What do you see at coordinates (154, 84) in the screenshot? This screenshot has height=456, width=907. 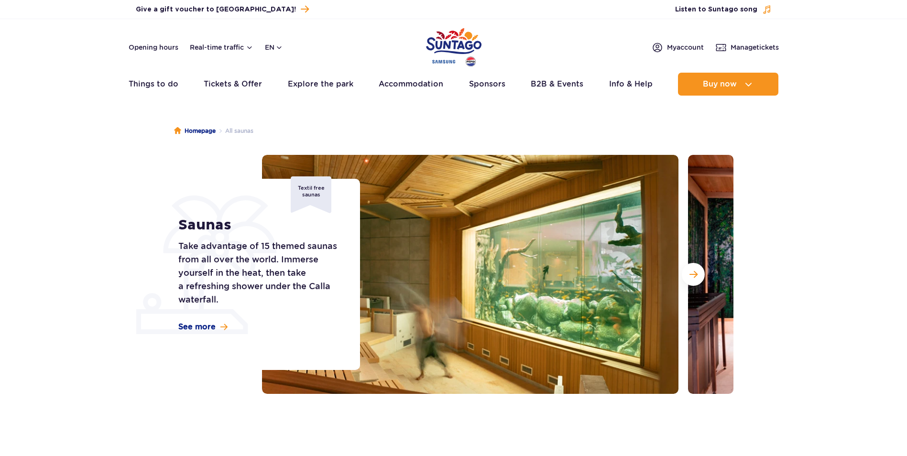 I see `a: Things to do` at bounding box center [154, 84].